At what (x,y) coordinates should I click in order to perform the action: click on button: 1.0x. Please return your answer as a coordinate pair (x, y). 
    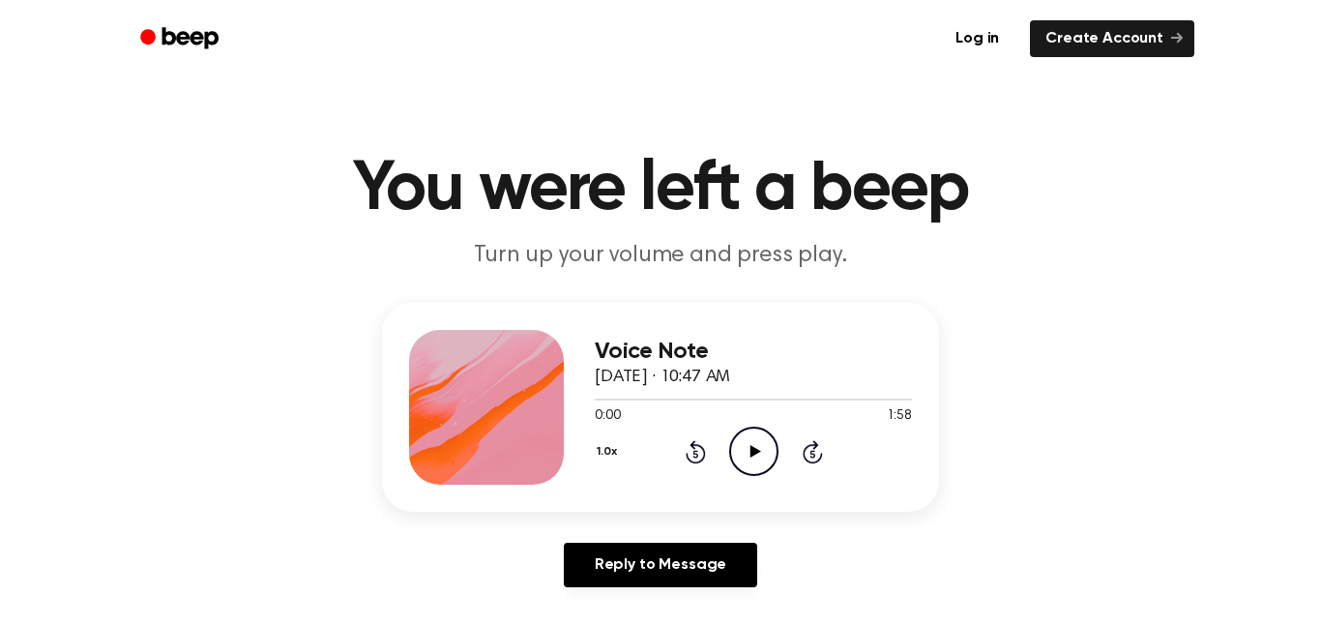
    Looking at the image, I should click on (609, 452).